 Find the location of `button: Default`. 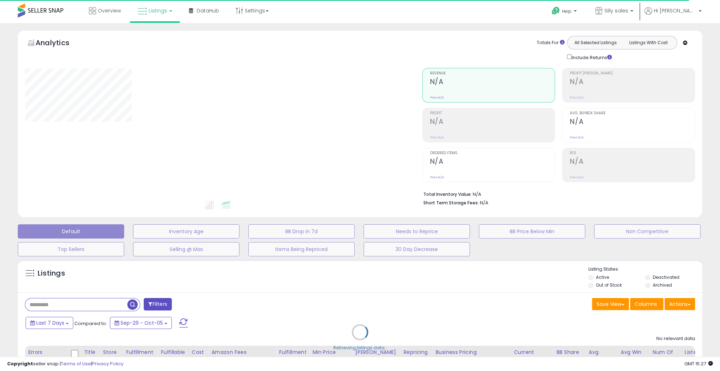

button: Default is located at coordinates (71, 231).